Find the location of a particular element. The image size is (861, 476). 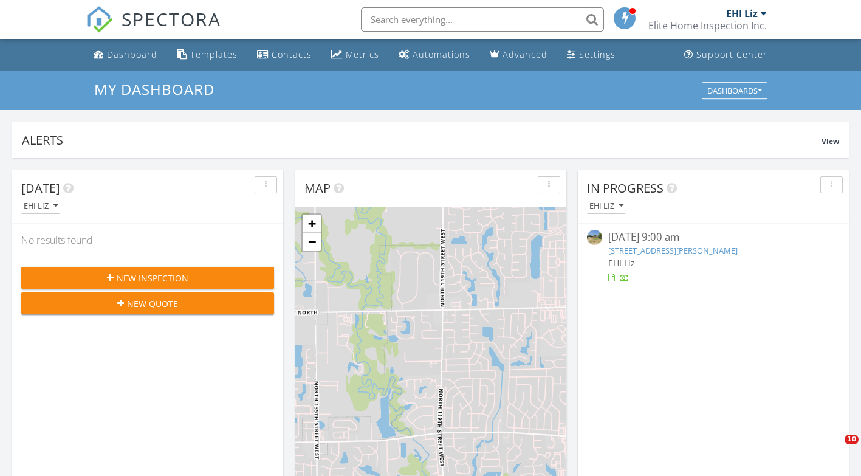

span: View is located at coordinates (830, 141).